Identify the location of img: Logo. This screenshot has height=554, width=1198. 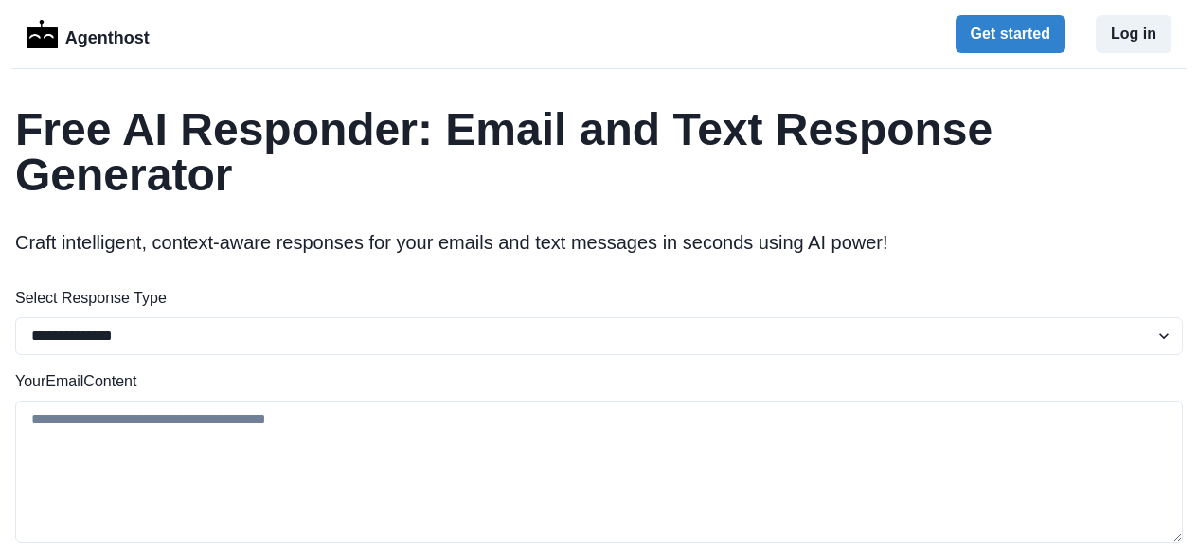
(42, 34).